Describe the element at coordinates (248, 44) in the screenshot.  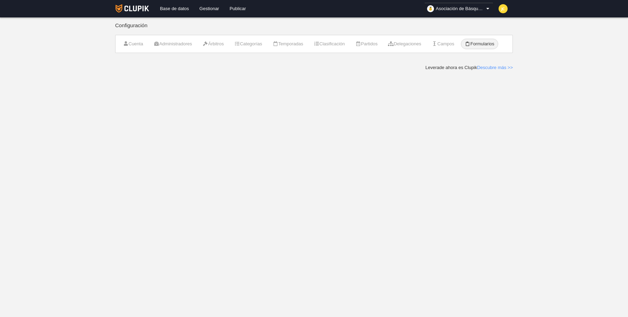
I see `a: Categorías` at that location.